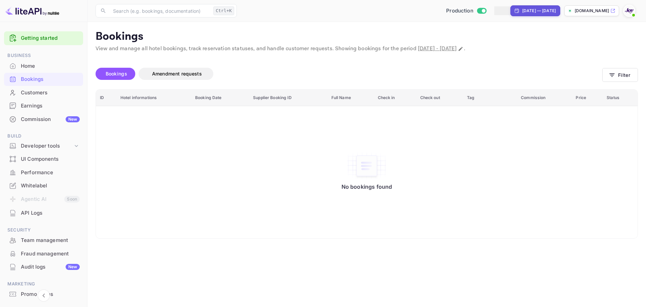 The width and height of the screenshot is (646, 307). I want to click on button: Filter, so click(620, 75).